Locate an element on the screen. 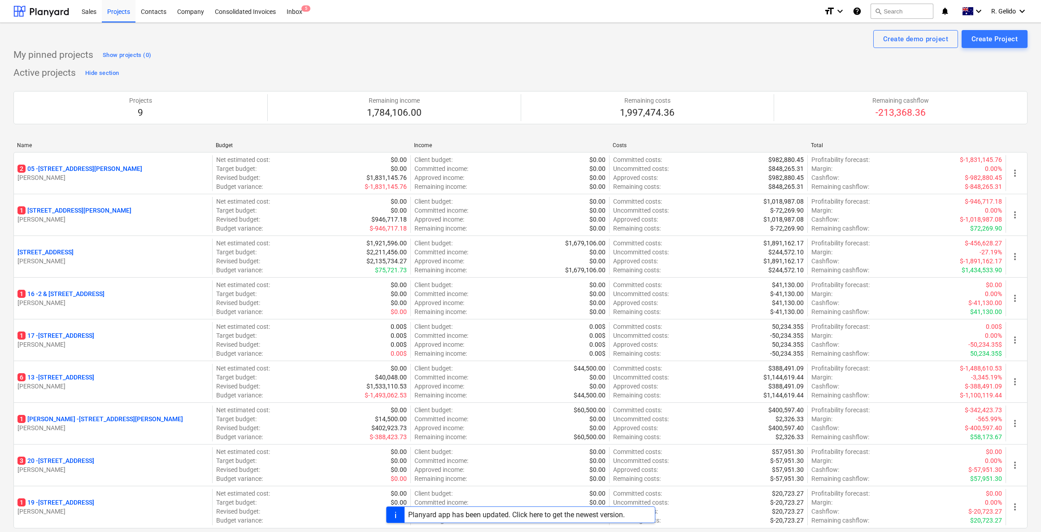 The height and width of the screenshot is (532, 1041). p: -50,234.35$ is located at coordinates (985, 344).